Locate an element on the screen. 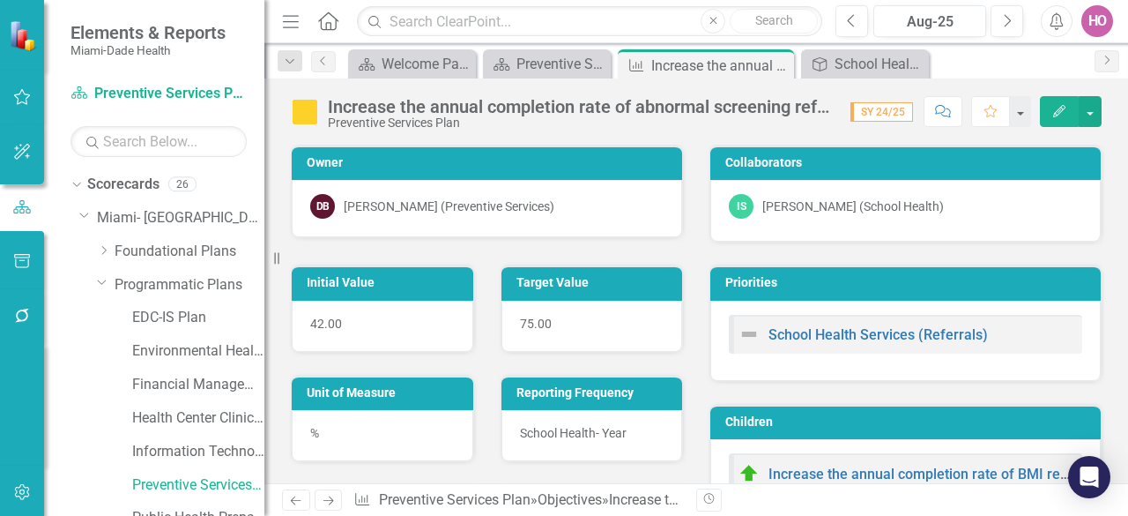 The image size is (1128, 516). img: ClearPoint Strategy is located at coordinates (24, 35).